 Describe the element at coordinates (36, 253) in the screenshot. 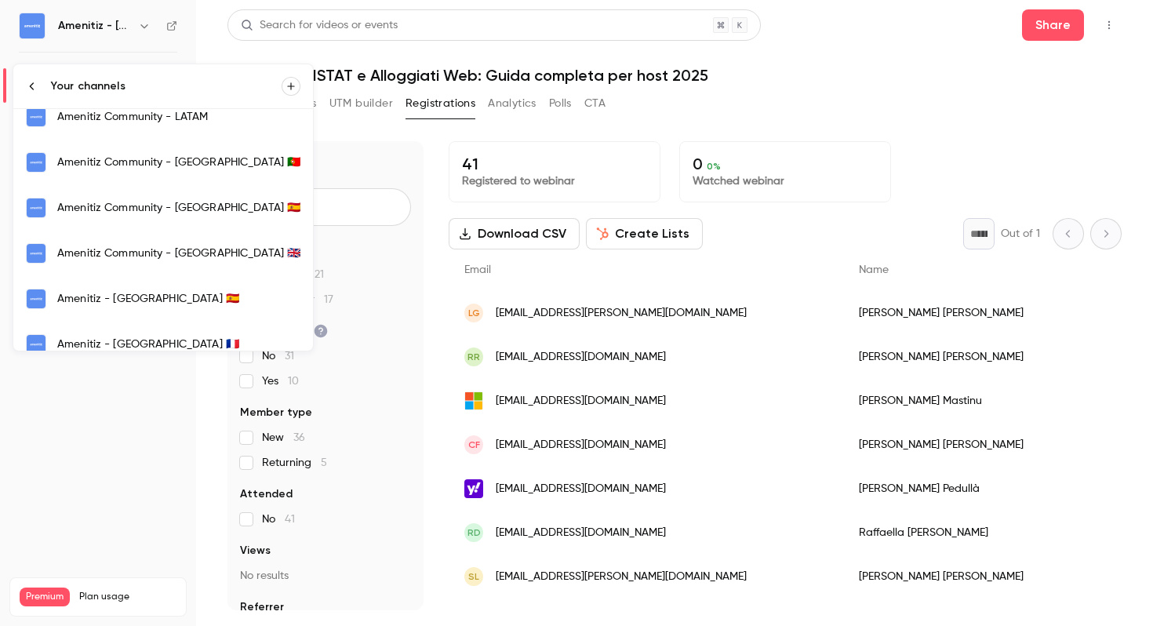

I see `img: Amenitiz Community - UK 🇬🇧` at that location.